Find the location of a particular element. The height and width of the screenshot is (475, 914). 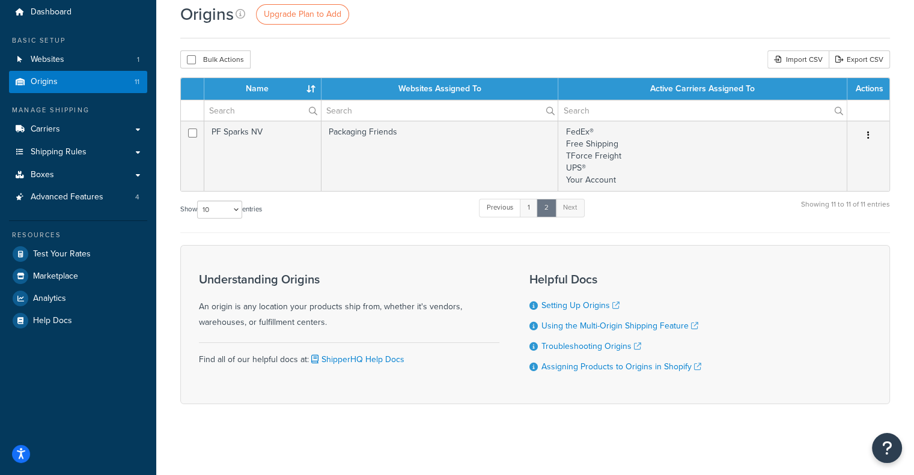

span: Marketplace is located at coordinates (55, 276).